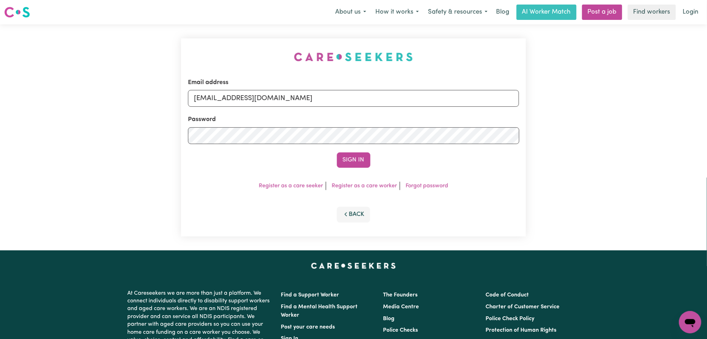 This screenshot has width=707, height=339. I want to click on a: Post your care needs, so click(308, 327).